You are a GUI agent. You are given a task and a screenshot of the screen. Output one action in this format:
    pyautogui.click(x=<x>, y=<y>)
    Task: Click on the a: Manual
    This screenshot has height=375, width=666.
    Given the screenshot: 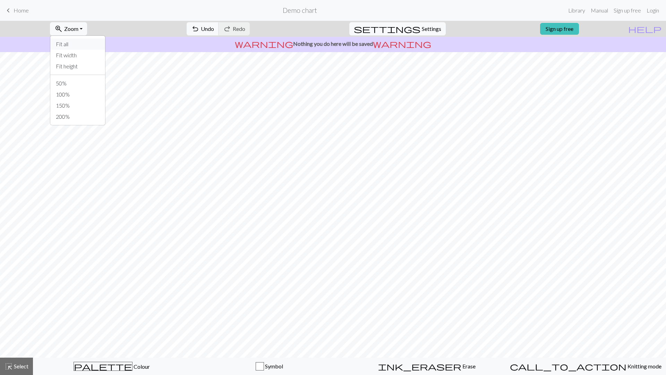 What is the action you would take?
    pyautogui.click(x=599, y=10)
    